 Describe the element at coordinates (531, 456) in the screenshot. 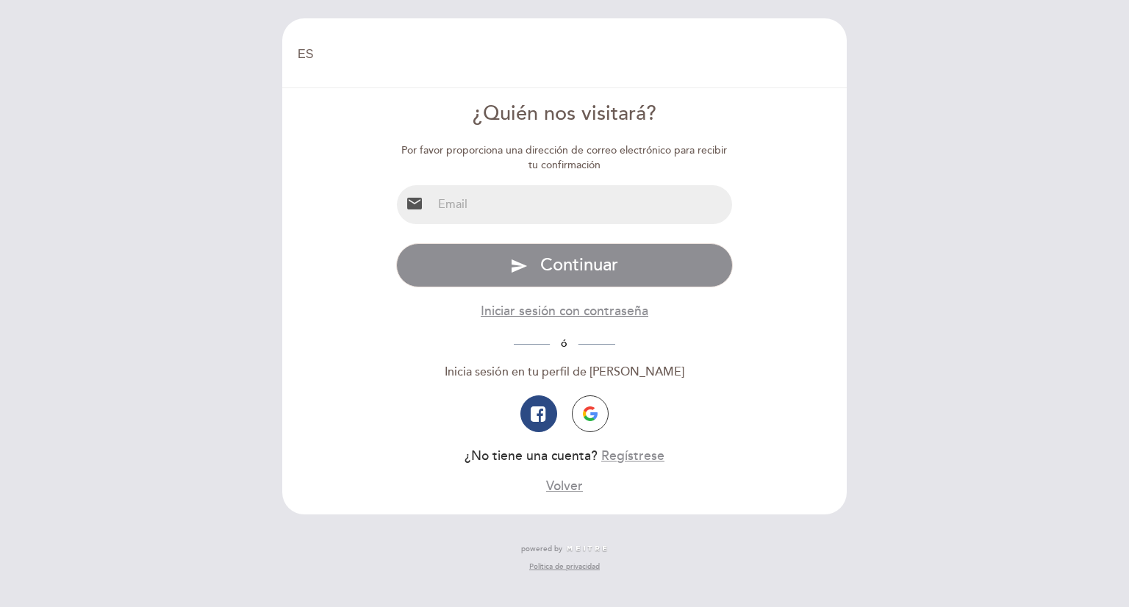

I see `span: ¿No tiene una cuenta?` at that location.